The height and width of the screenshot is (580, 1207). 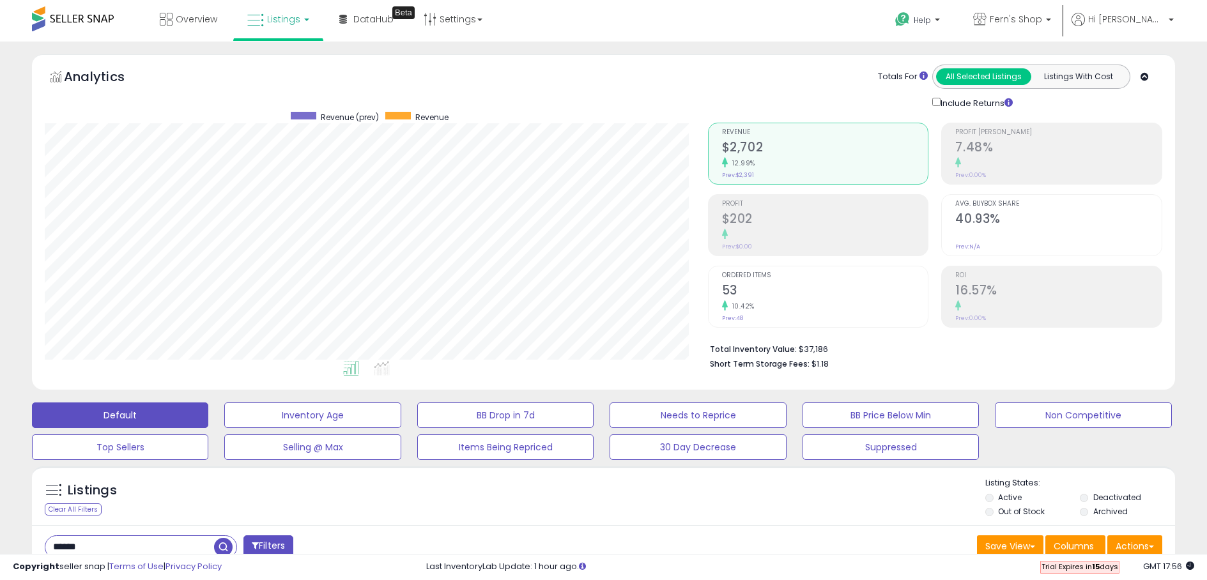 I want to click on h5: Listings, so click(x=92, y=491).